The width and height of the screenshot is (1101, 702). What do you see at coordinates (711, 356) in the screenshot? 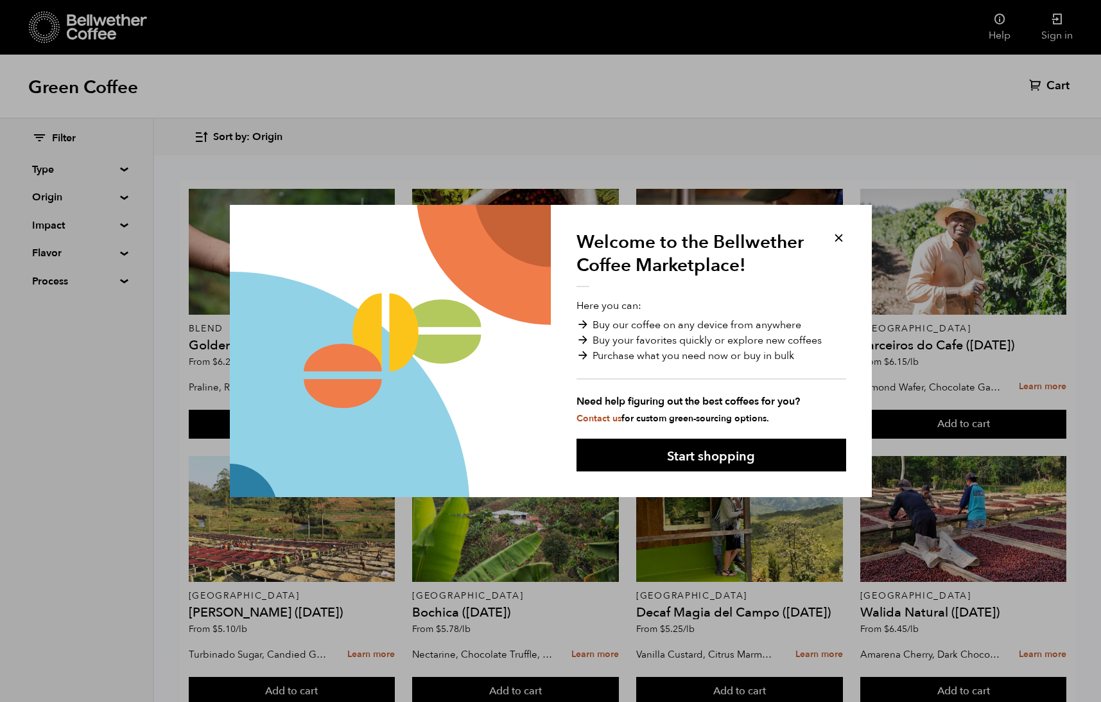
I see `li: Purchase what you need now or buy in bulk` at bounding box center [711, 356].